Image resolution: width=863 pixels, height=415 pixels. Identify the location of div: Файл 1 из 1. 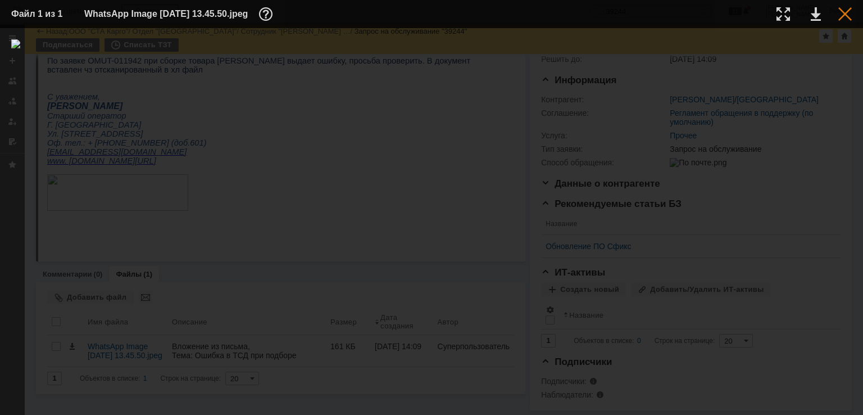
(39, 14).